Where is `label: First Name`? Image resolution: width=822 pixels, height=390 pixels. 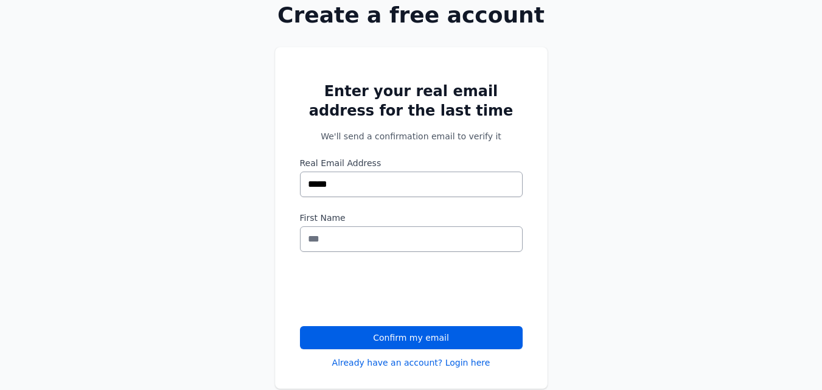
label: First Name is located at coordinates (411, 218).